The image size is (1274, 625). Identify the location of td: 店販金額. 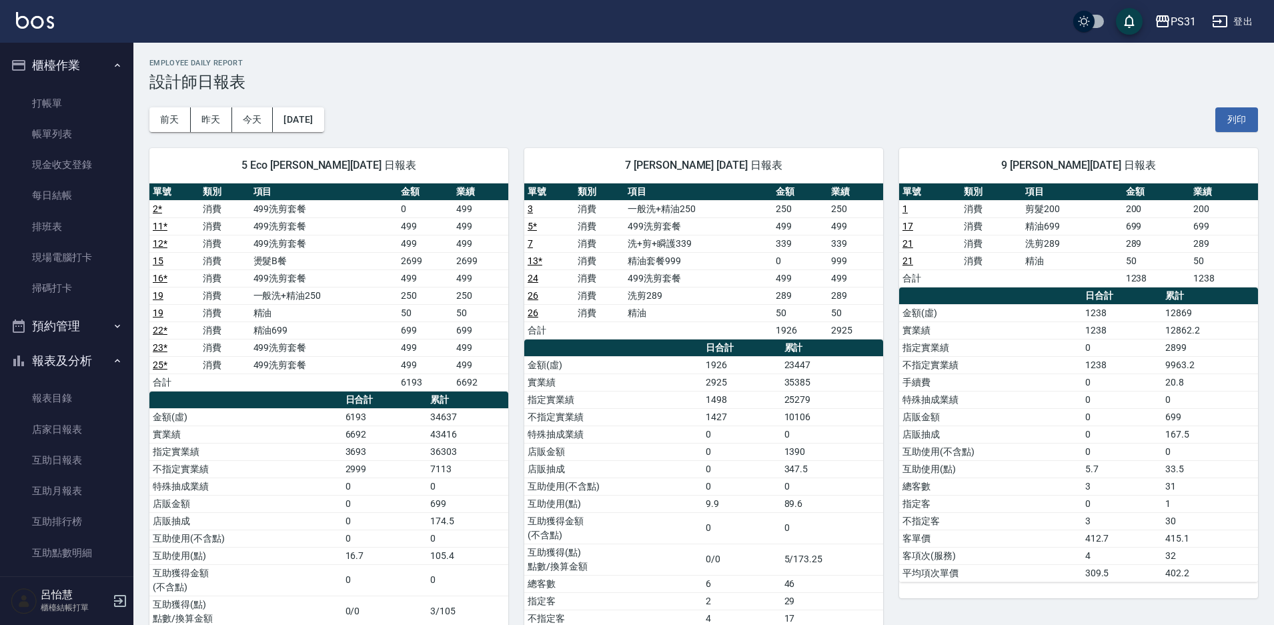
(245, 504).